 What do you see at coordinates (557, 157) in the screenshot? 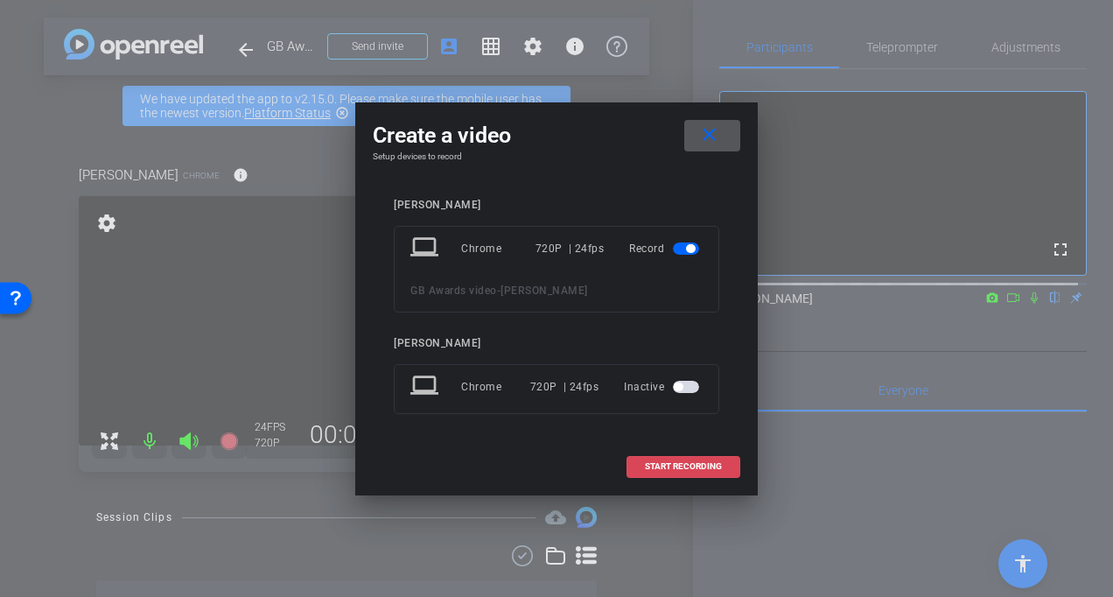
I see `h4: Setup devices to record` at bounding box center [557, 157].